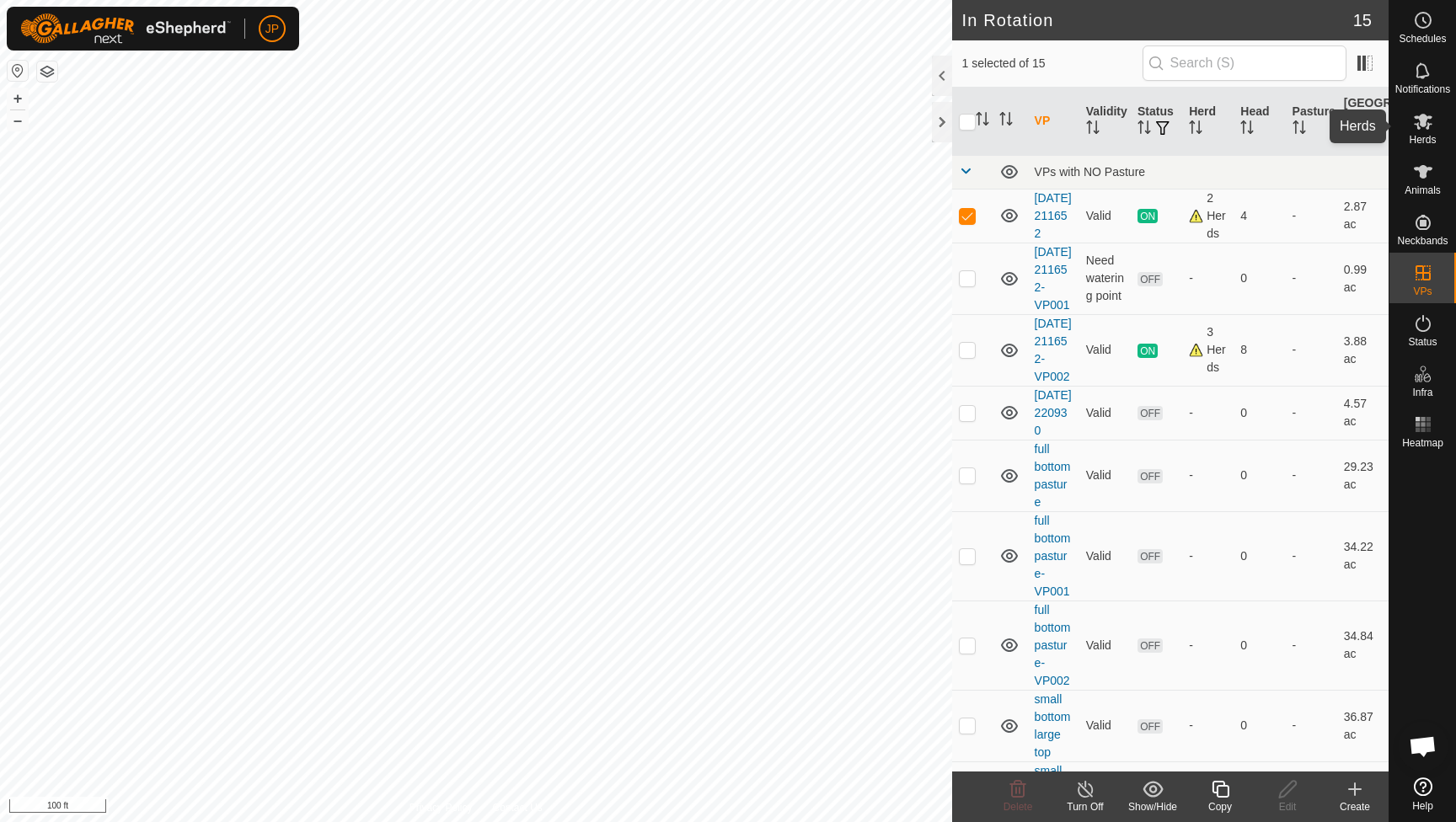  I want to click on img: Gallagher Logo, so click(125, 28).